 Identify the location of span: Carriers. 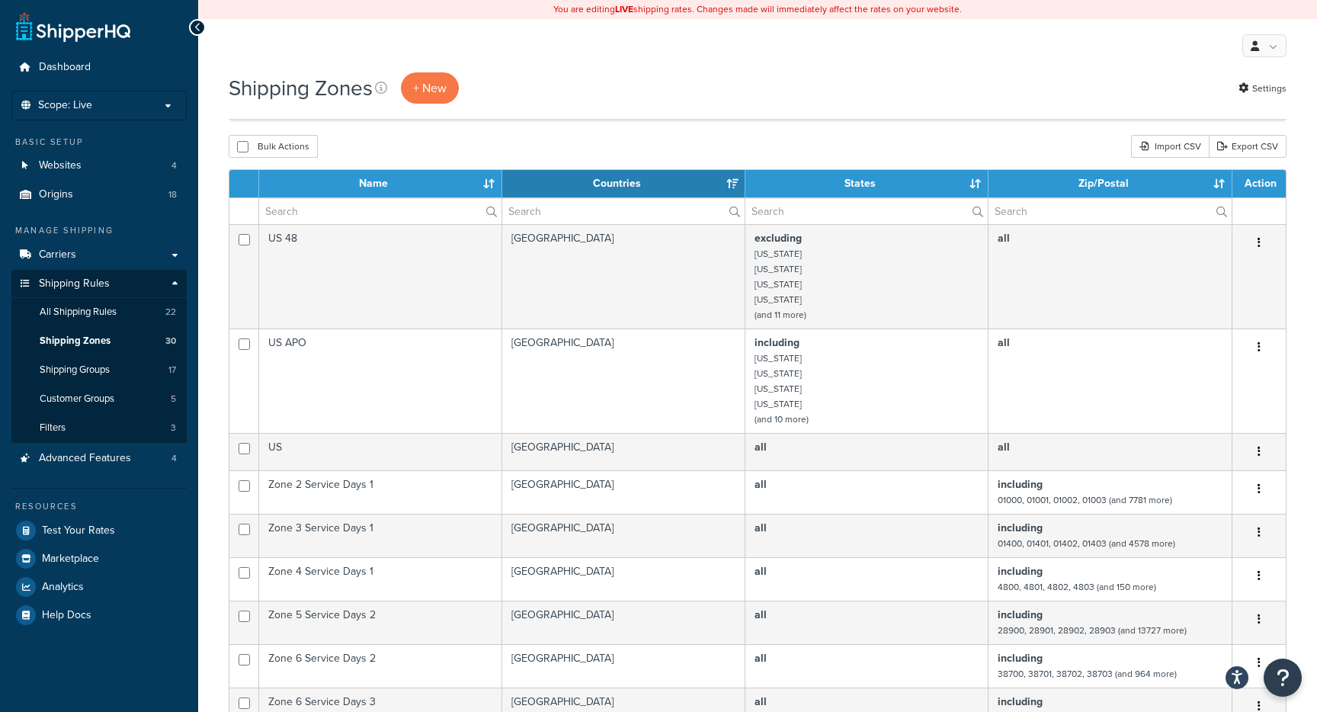
(57, 254).